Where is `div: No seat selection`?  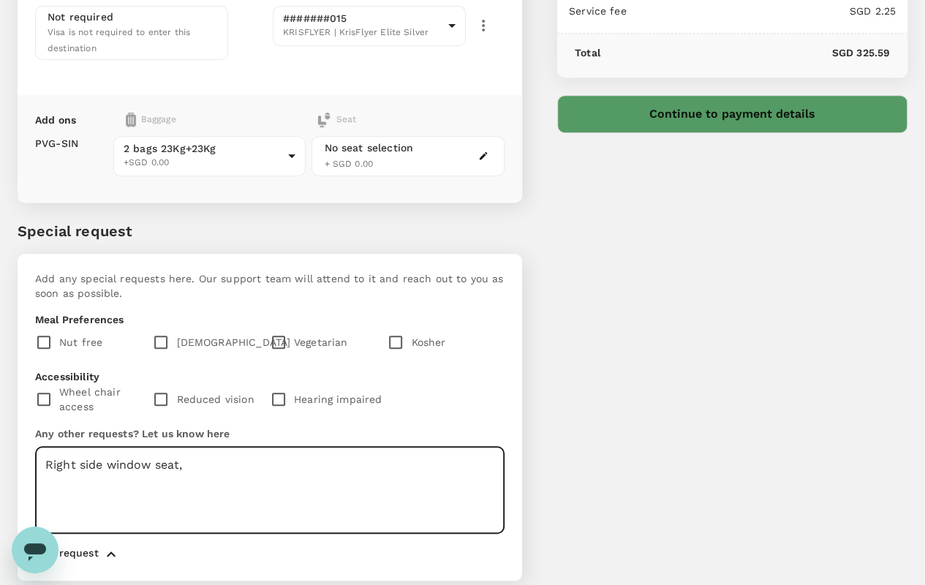 div: No seat selection is located at coordinates (369, 148).